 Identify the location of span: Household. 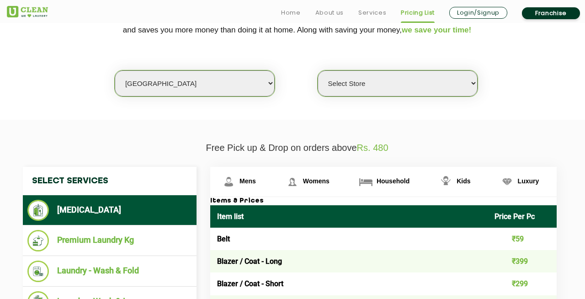
(393, 181).